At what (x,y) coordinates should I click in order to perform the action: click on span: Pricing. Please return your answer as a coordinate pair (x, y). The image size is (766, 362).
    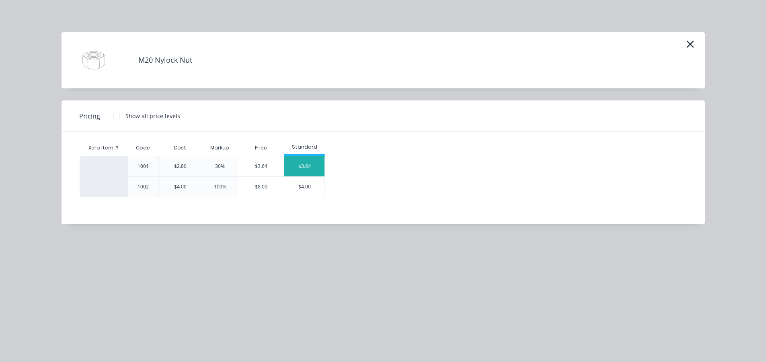
    Looking at the image, I should click on (90, 116).